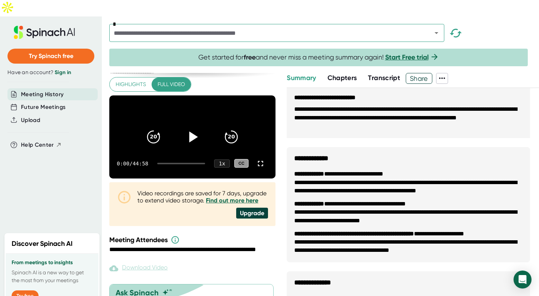 The image size is (539, 296). What do you see at coordinates (419, 78) in the screenshot?
I see `button: Share` at bounding box center [419, 78].